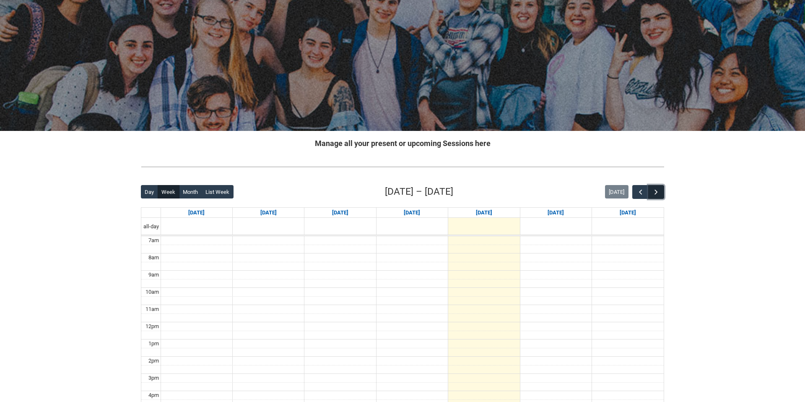 Image resolution: width=805 pixels, height=402 pixels. What do you see at coordinates (153, 378) in the screenshot?
I see `div: 3pm` at bounding box center [153, 378].